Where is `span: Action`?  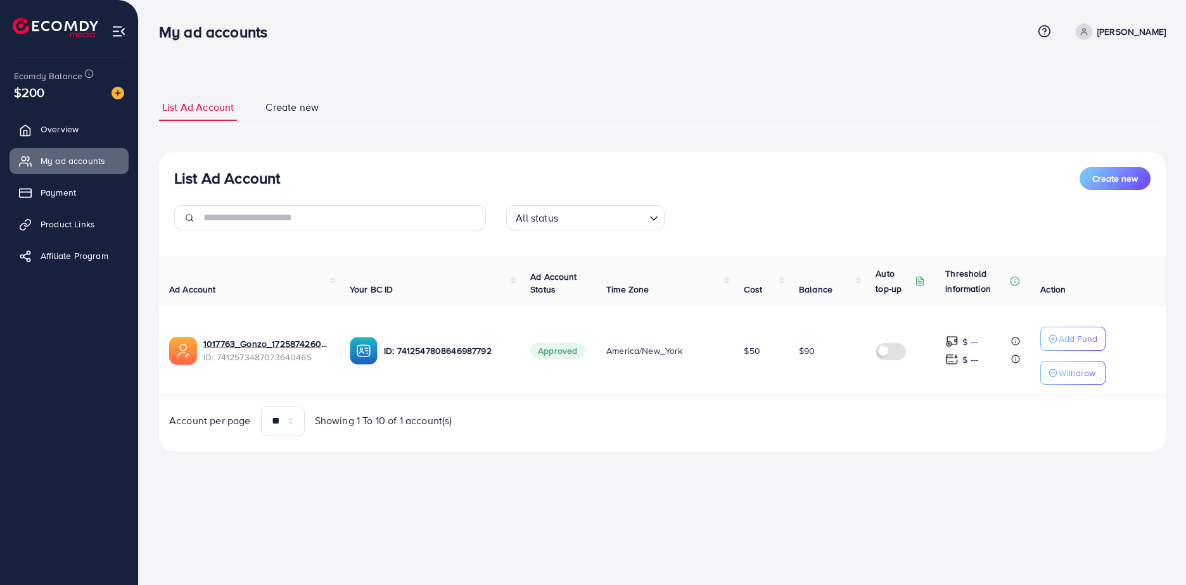 span: Action is located at coordinates (1053, 290).